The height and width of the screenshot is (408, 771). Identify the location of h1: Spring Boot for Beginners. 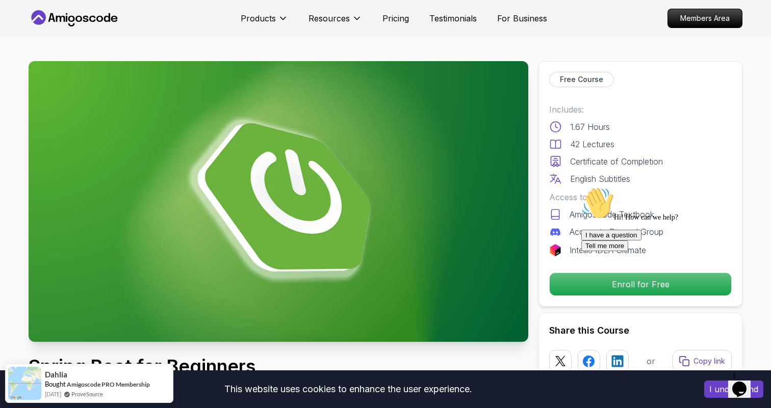
(212, 367).